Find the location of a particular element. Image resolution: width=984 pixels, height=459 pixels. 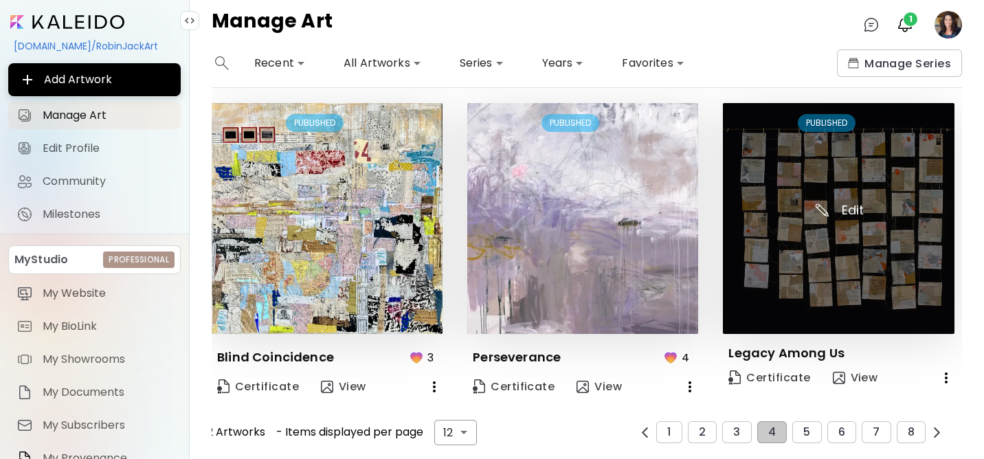

div: Favorites is located at coordinates (653, 63).